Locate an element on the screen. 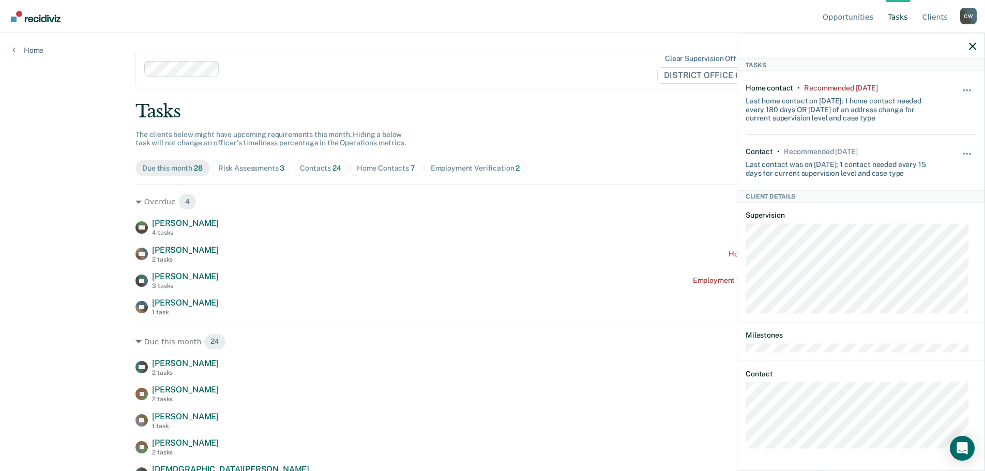  div: 3 tasks is located at coordinates (185, 286).